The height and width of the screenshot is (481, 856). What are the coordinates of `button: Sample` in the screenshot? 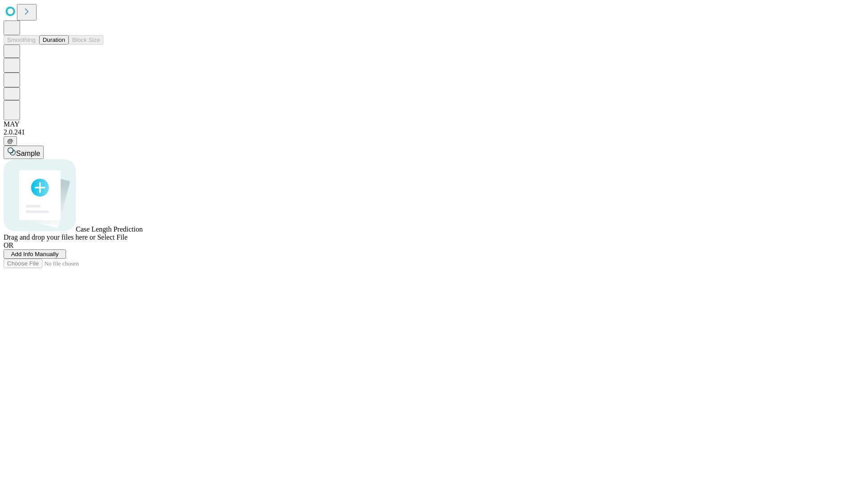 It's located at (24, 152).